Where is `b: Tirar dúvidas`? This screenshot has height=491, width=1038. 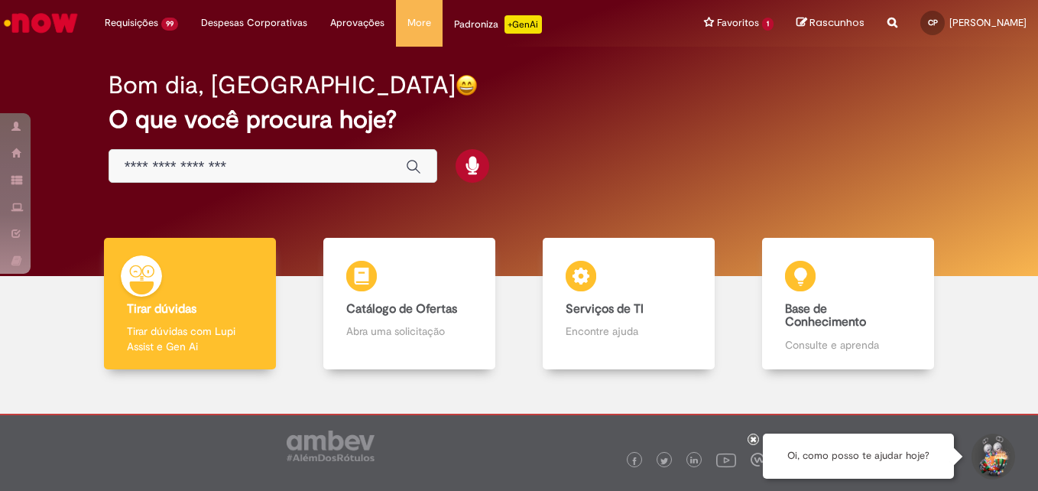 b: Tirar dúvidas is located at coordinates (161, 309).